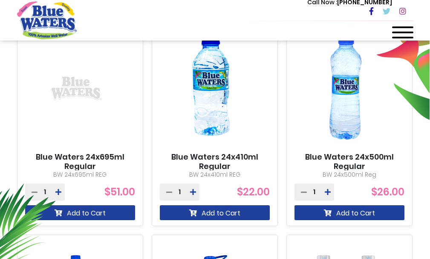 The height and width of the screenshot is (259, 430). I want to click on span: $26.00, so click(388, 191).